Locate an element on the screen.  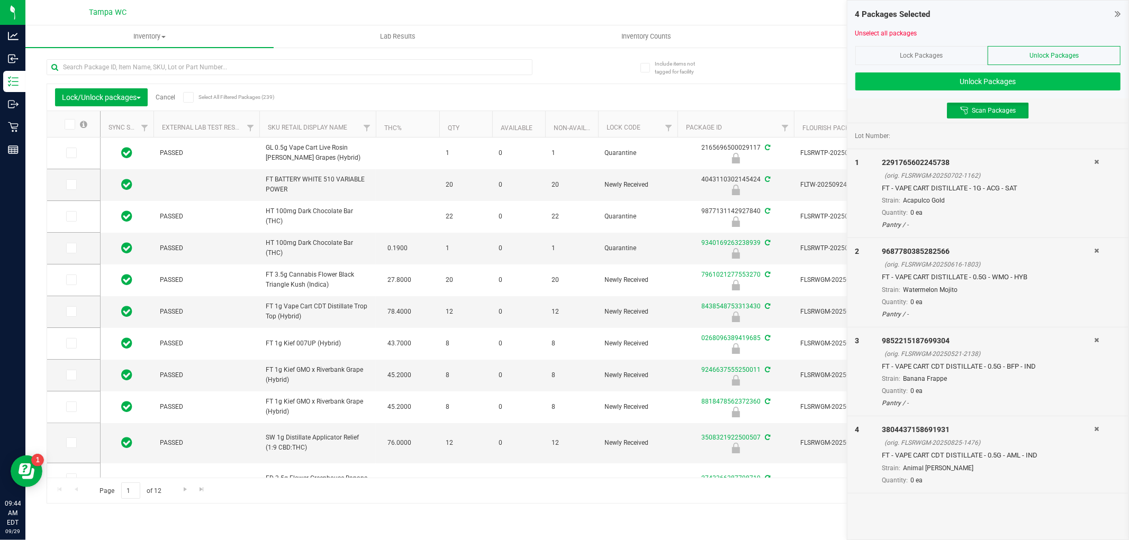
span: FLSRWGM-20250922-546 is located at coordinates (852, 375).